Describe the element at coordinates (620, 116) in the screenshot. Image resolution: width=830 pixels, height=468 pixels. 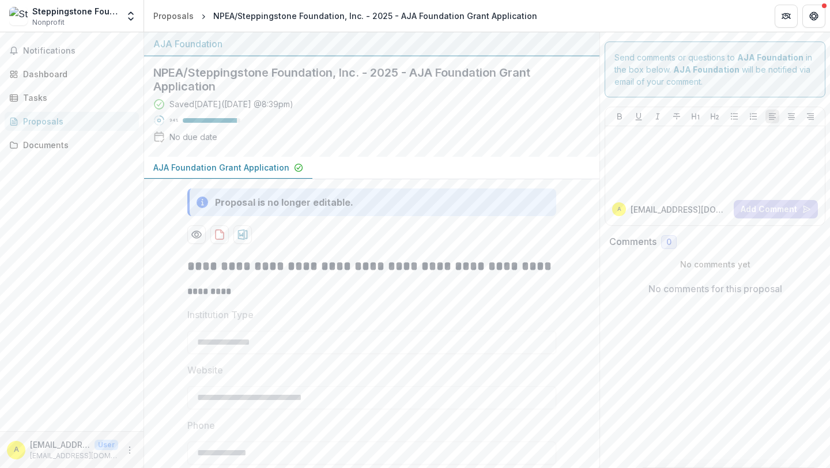
I see `button: Bold` at that location.